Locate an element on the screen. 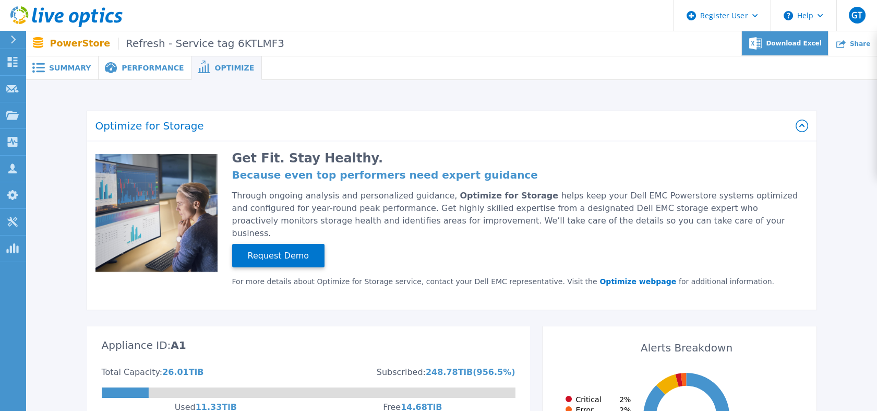 The image size is (877, 411). span: Performance is located at coordinates (152, 68).